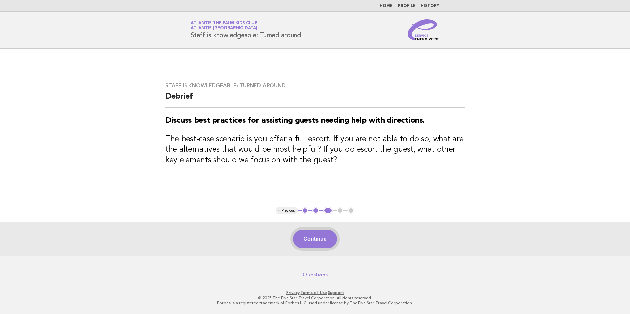 This screenshot has width=630, height=314. What do you see at coordinates (315, 298) in the screenshot?
I see `p: © 2025 The Five Star Travel Corporation. All rights reserved.` at bounding box center [315, 298].